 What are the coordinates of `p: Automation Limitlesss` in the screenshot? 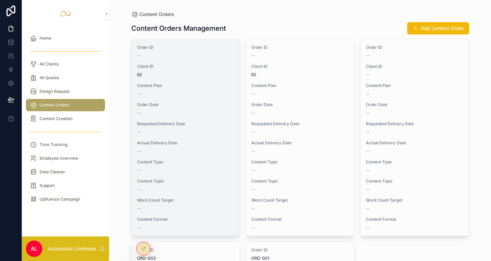 It's located at (72, 248).